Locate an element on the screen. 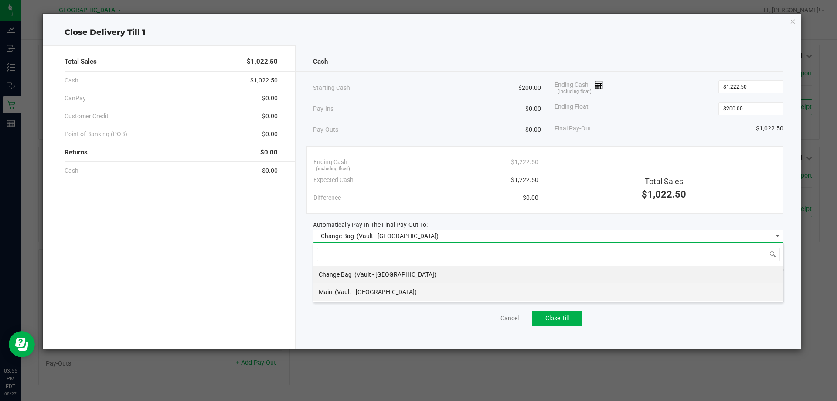 The image size is (837, 401). span: Starting Cash is located at coordinates (331, 88).